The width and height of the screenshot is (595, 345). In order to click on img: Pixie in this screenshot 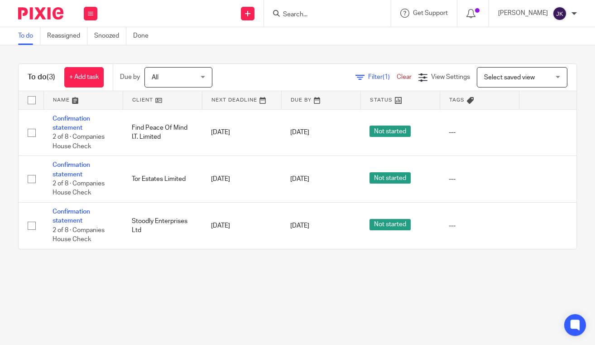, I will do `click(41, 13)`.